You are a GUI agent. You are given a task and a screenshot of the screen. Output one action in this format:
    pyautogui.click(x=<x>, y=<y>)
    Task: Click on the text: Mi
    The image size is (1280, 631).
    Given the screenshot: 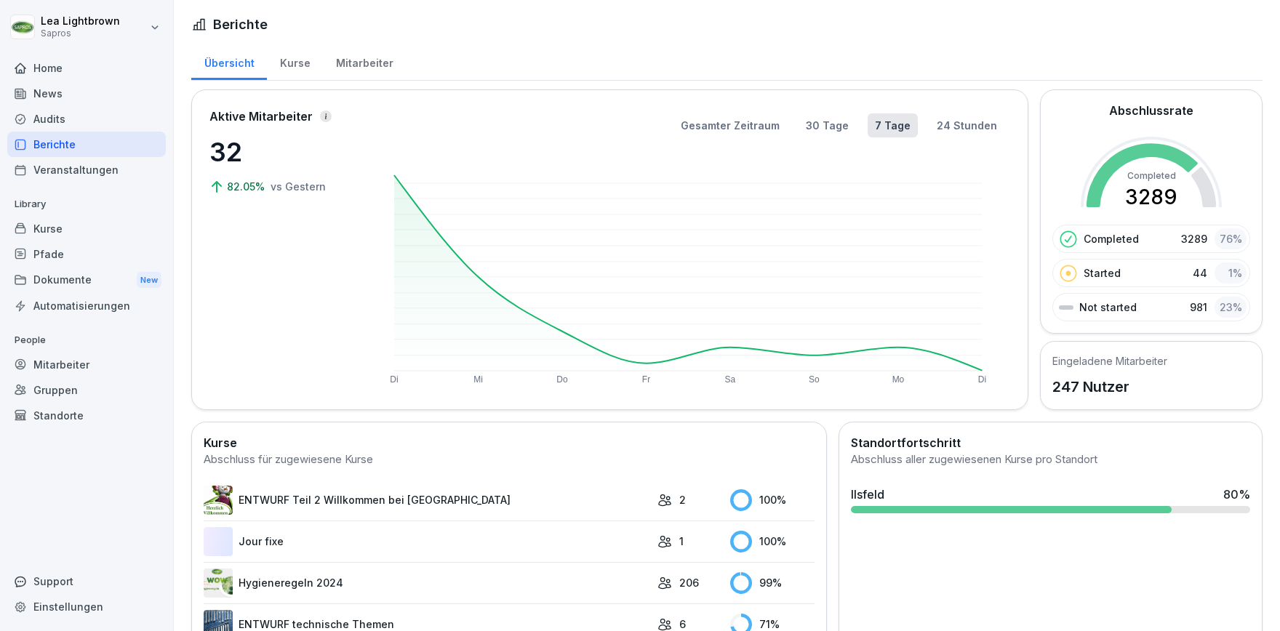 What is the action you would take?
    pyautogui.click(x=478, y=380)
    